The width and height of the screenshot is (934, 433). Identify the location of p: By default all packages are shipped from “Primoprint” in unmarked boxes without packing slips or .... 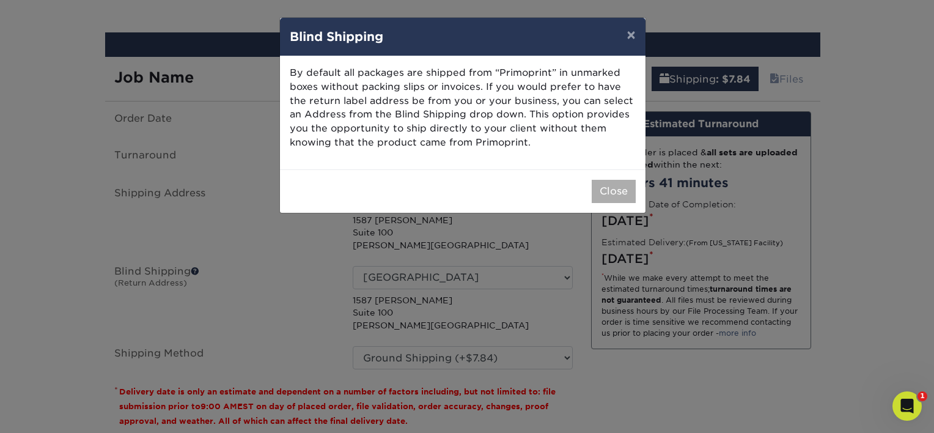
(463, 108).